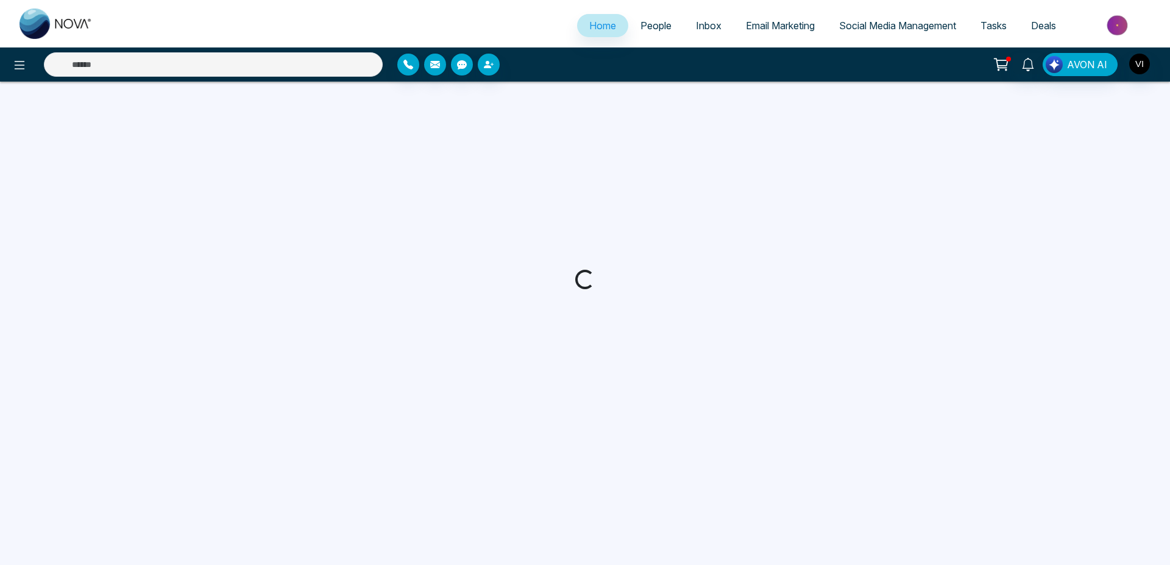 The width and height of the screenshot is (1170, 565). What do you see at coordinates (780, 26) in the screenshot?
I see `a: Email Marketing` at bounding box center [780, 26].